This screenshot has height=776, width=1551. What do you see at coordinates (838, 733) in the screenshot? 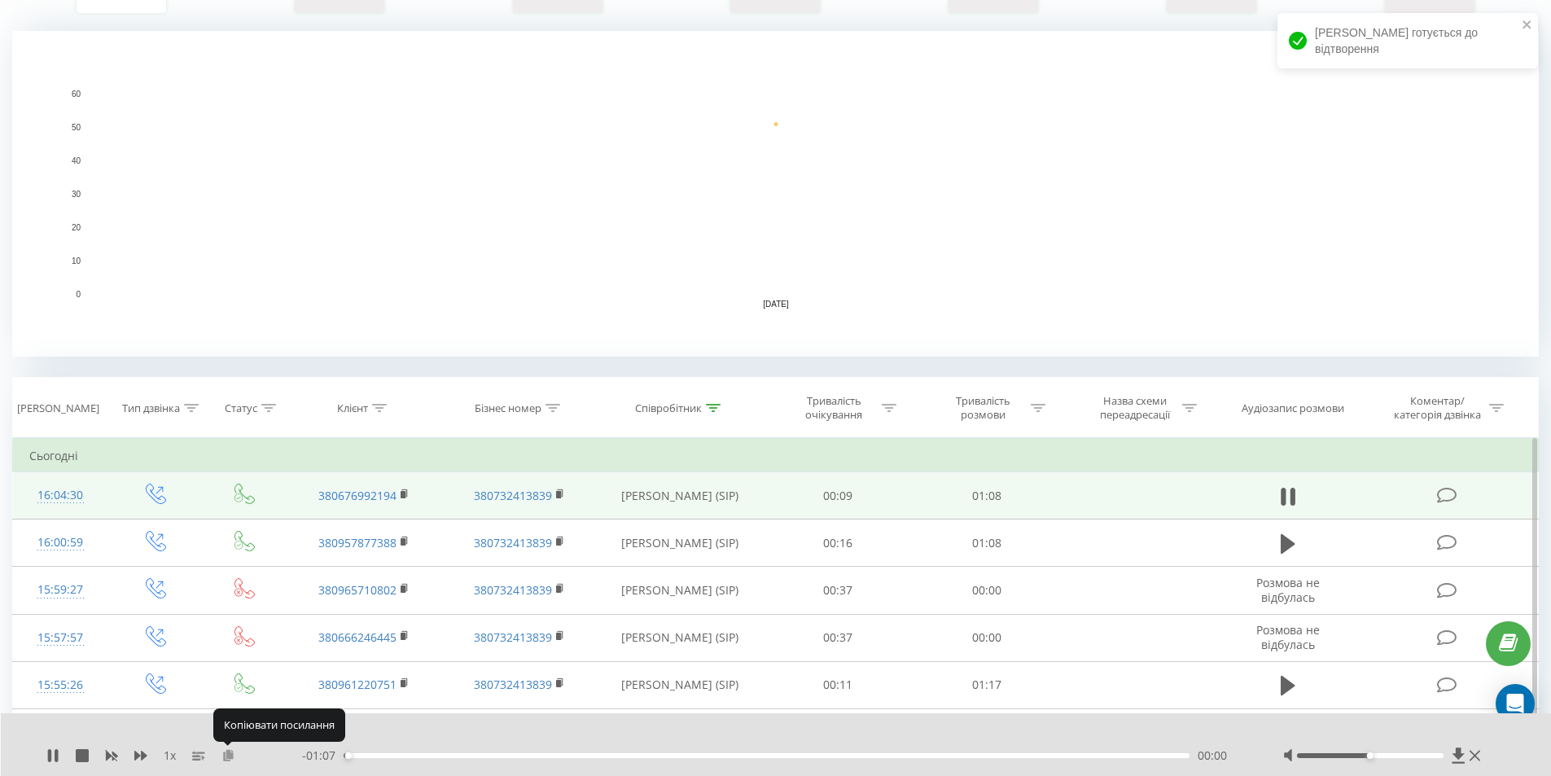
I see `td: 00:24` at bounding box center [838, 733].